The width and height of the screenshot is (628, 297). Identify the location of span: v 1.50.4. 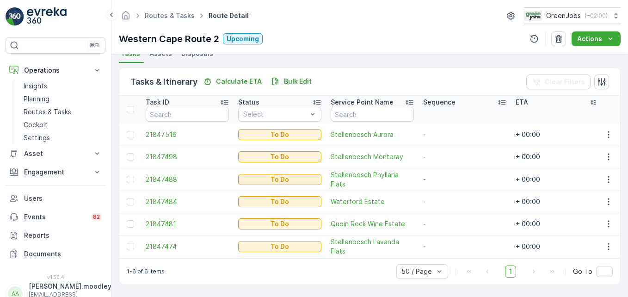
(55, 277).